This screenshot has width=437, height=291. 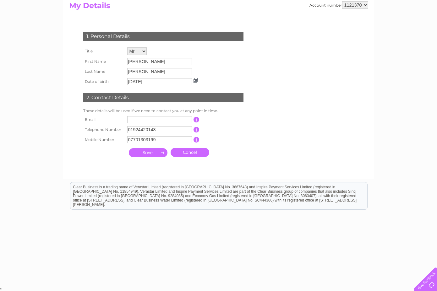 I want to click on th: First Name, so click(x=104, y=62).